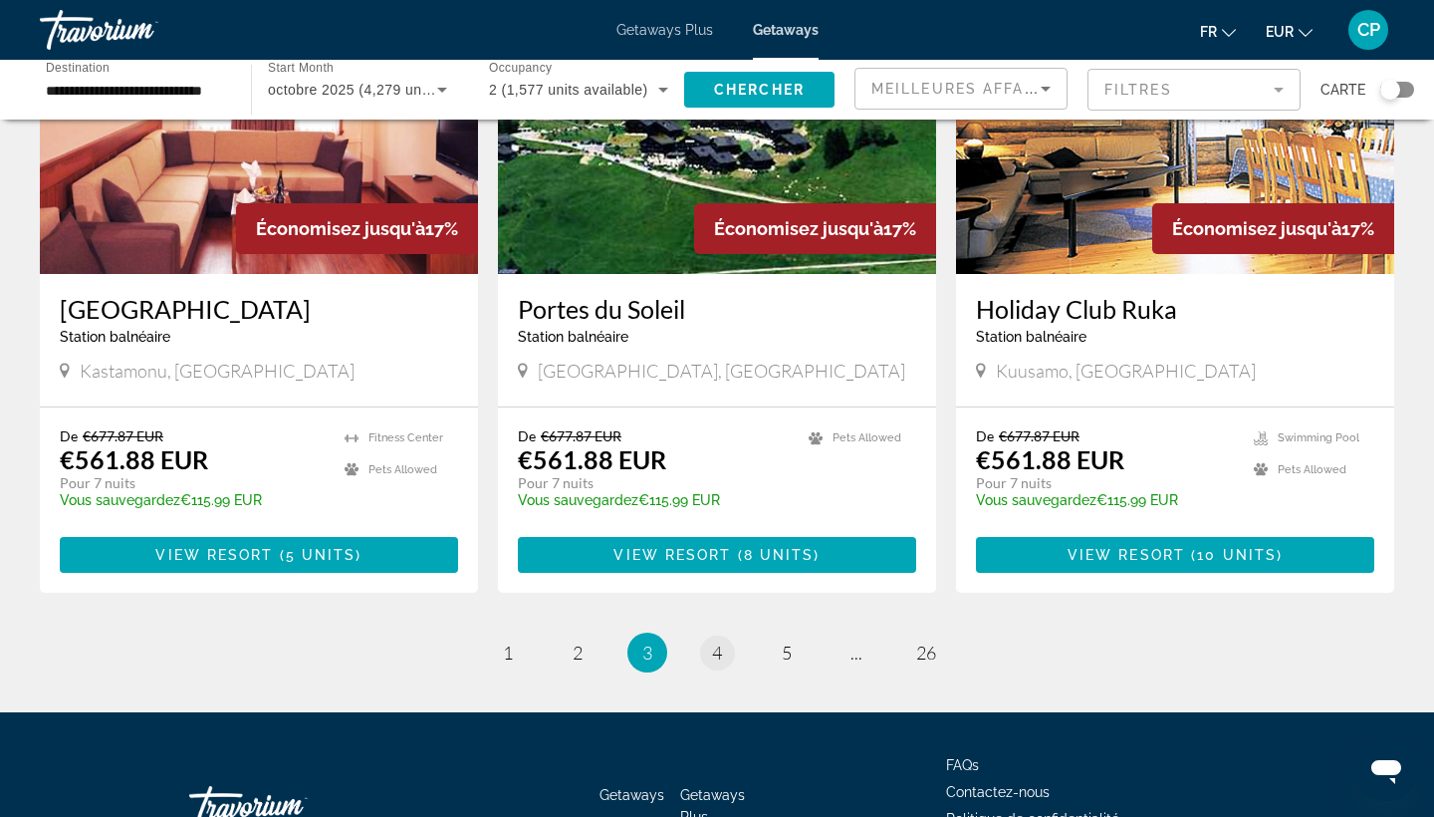  What do you see at coordinates (787, 652) in the screenshot?
I see `span: 5` at bounding box center [787, 652].